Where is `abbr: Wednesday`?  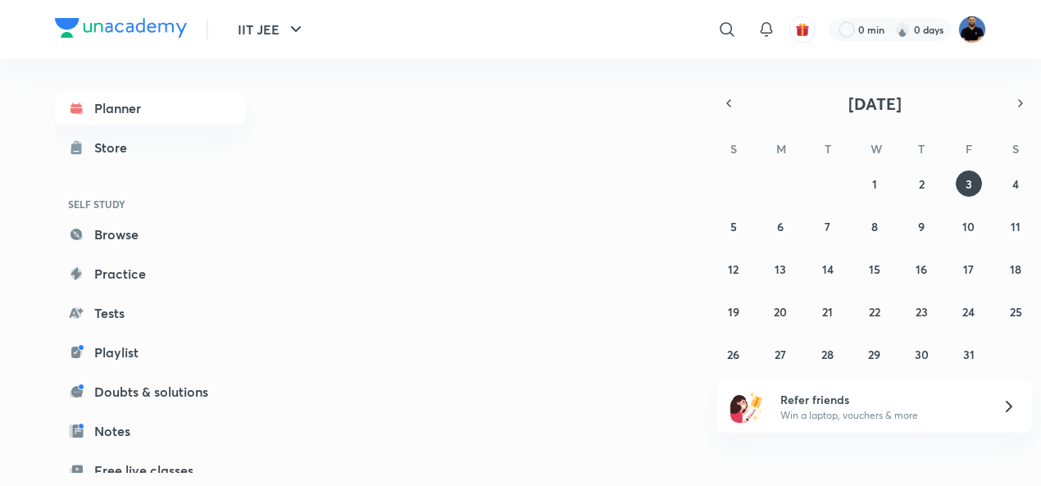
abbr: Wednesday is located at coordinates (876, 148).